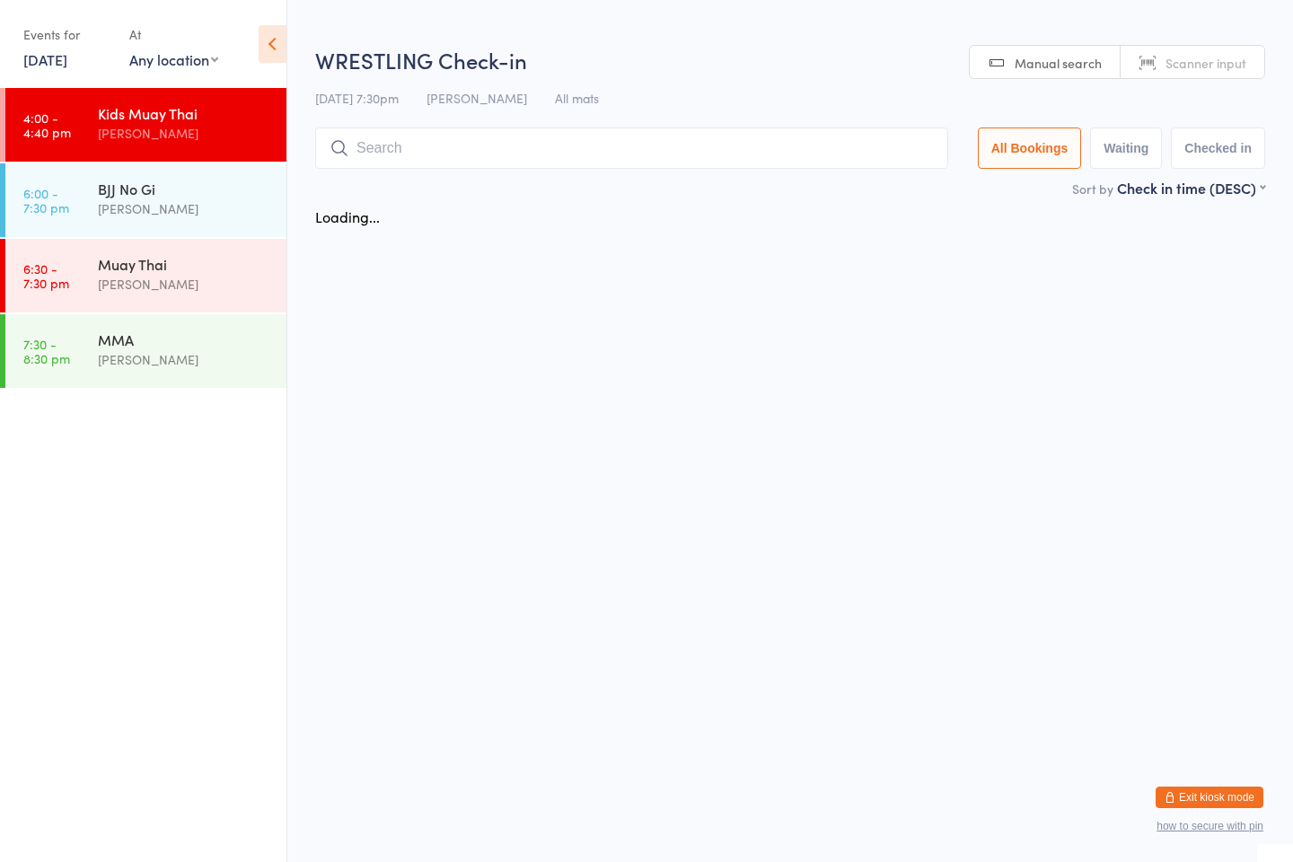  Describe the element at coordinates (1126, 148) in the screenshot. I see `button: Waiting` at that location.